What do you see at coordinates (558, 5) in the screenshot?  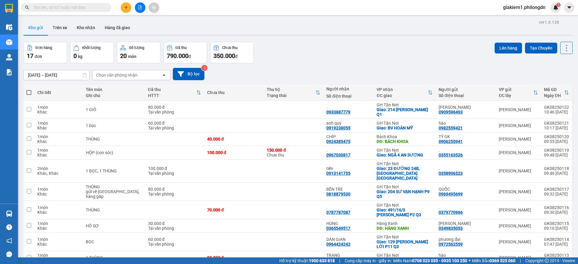 I see `sup: 1` at bounding box center [558, 5].